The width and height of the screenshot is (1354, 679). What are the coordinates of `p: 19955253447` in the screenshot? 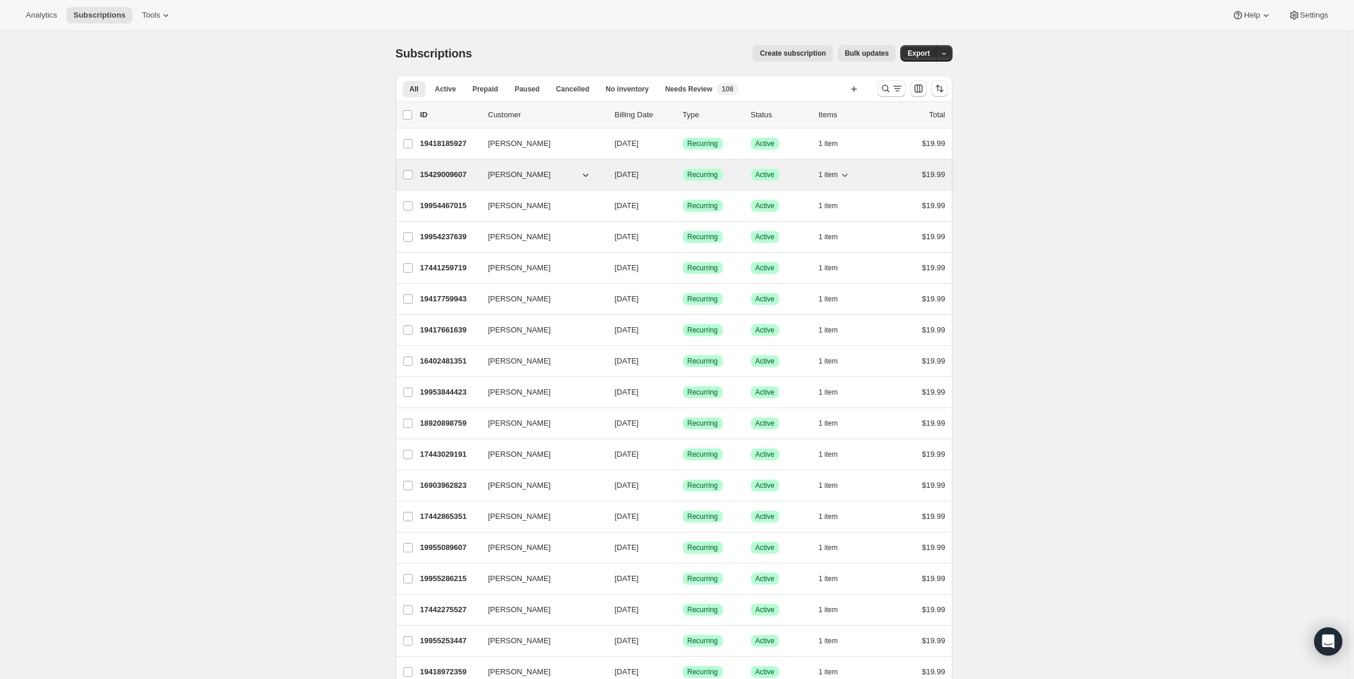 It's located at (449, 641).